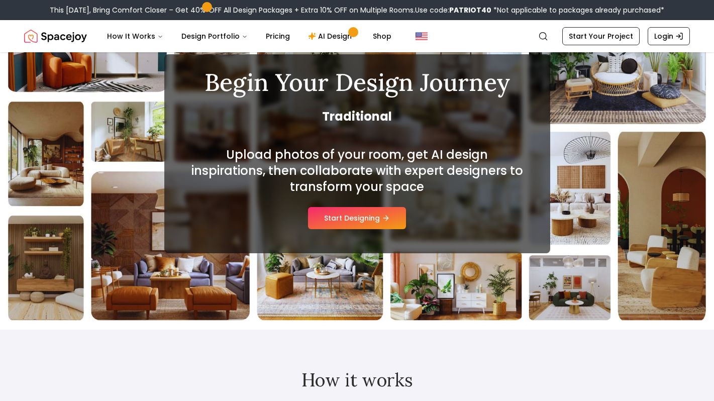 Image resolution: width=714 pixels, height=401 pixels. Describe the element at coordinates (249, 36) in the screenshot. I see `nav: Main` at that location.